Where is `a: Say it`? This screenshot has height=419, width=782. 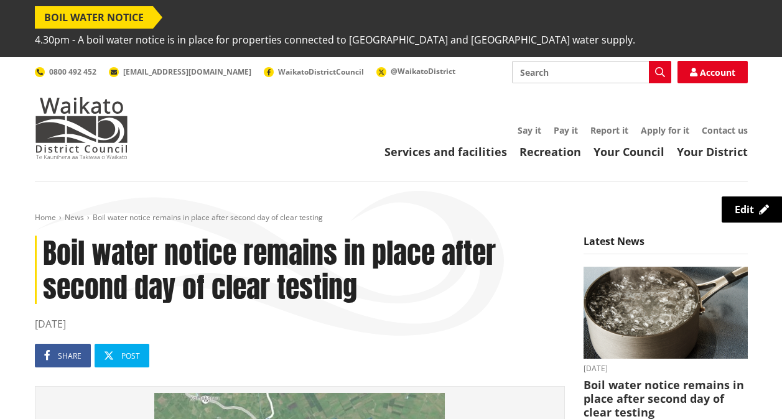 a: Say it is located at coordinates (530, 130).